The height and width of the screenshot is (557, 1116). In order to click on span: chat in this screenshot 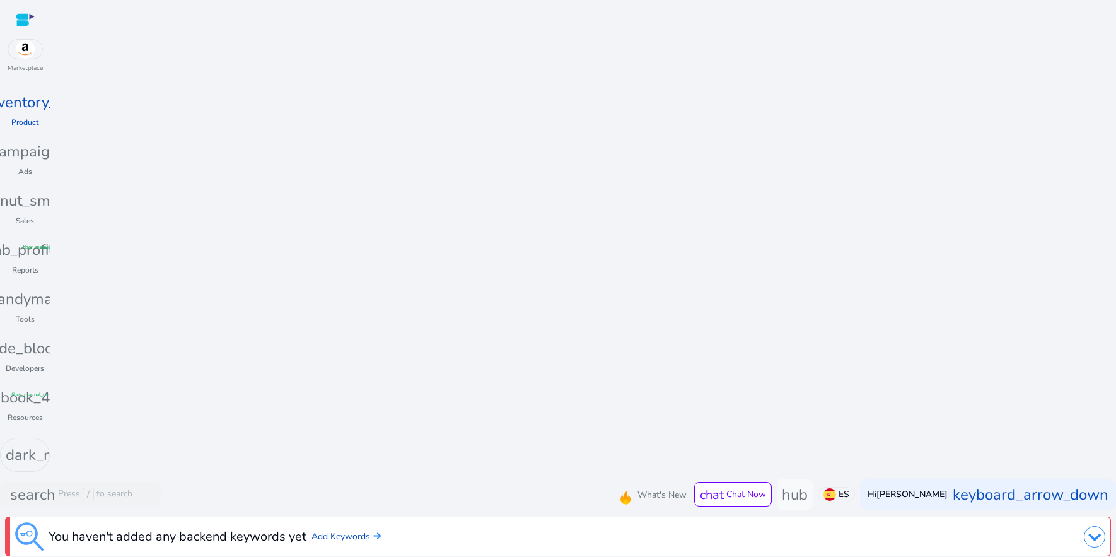, I will do `click(712, 494)`.